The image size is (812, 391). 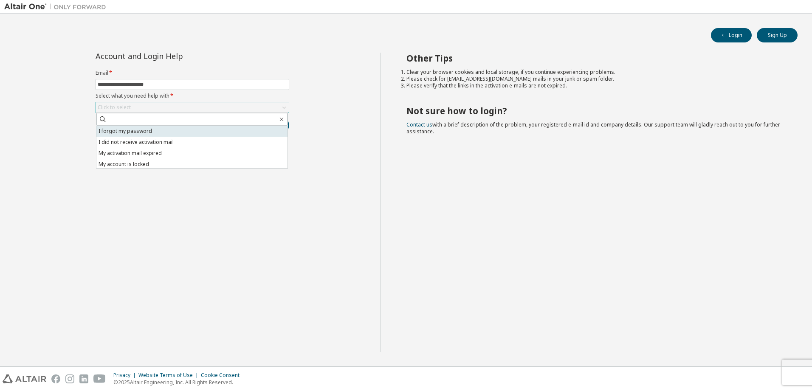 I want to click on span: with a brief description of the problem, your registered e-mail id and company details. Our suppo..., so click(x=593, y=128).